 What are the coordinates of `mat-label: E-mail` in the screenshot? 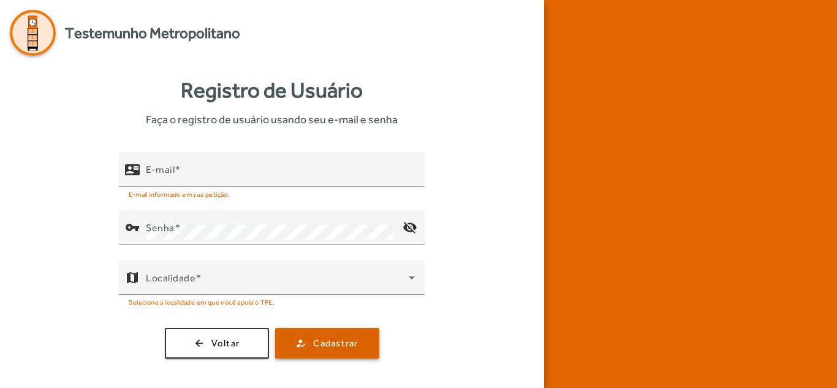 It's located at (160, 169).